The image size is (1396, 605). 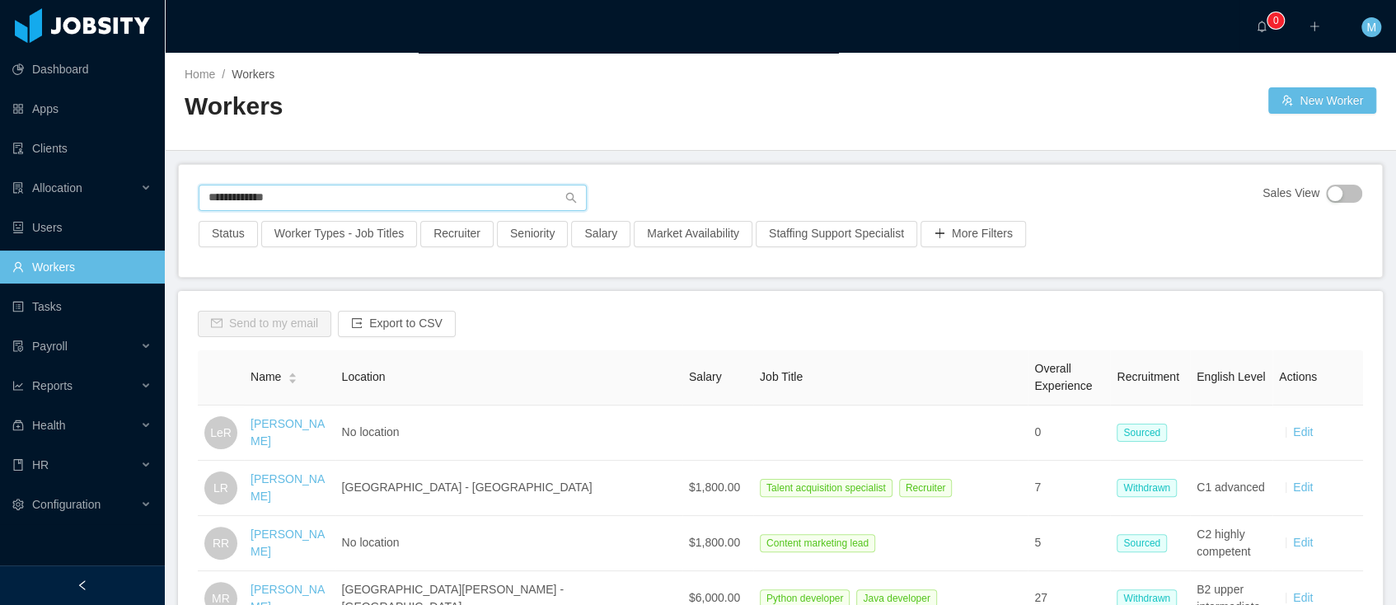 What do you see at coordinates (1147, 377) in the screenshot?
I see `span: Recruitment` at bounding box center [1147, 377].